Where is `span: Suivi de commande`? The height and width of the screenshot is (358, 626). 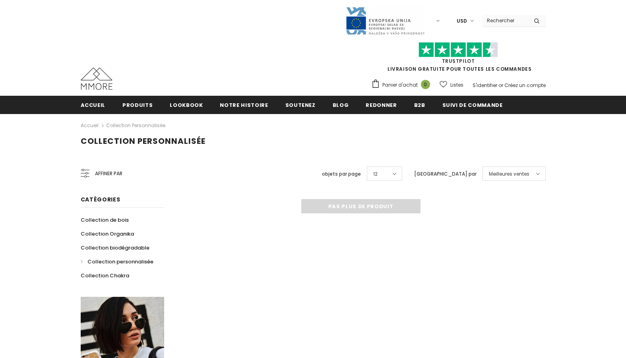 span: Suivi de commande is located at coordinates (472, 105).